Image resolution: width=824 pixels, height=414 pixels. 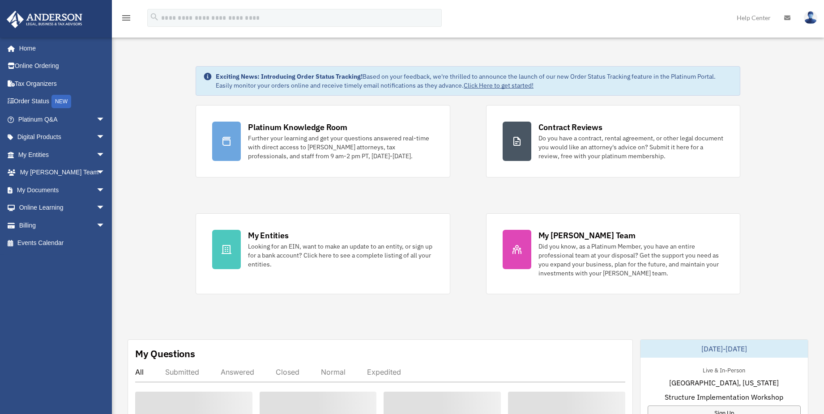 What do you see at coordinates (631, 147) in the screenshot?
I see `div: Do you have a contract, rental agreement, or other legal document you would like an attorney's ad...` at bounding box center [631, 147].